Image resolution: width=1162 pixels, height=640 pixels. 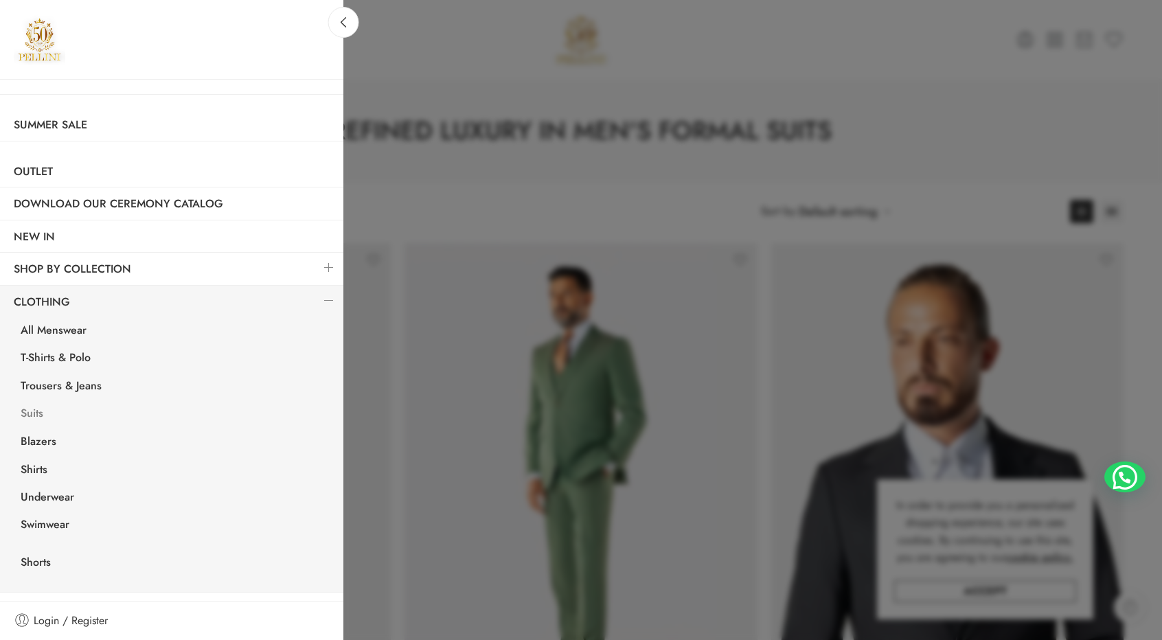 What do you see at coordinates (175, 471) in the screenshot?
I see `a: Shirts` at bounding box center [175, 471].